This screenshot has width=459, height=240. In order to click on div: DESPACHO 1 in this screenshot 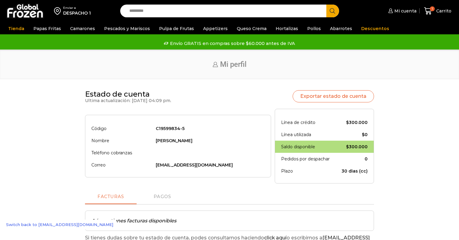, I will do `click(77, 13)`.